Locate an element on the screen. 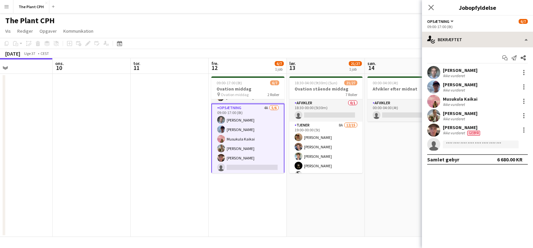 The width and height of the screenshot is (533, 248). span: Opsætning is located at coordinates (438, 21).